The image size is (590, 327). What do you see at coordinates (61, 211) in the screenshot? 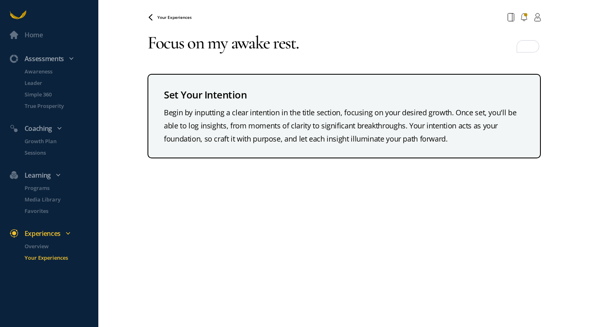
I see `p: Favorites` at bounding box center [61, 211].